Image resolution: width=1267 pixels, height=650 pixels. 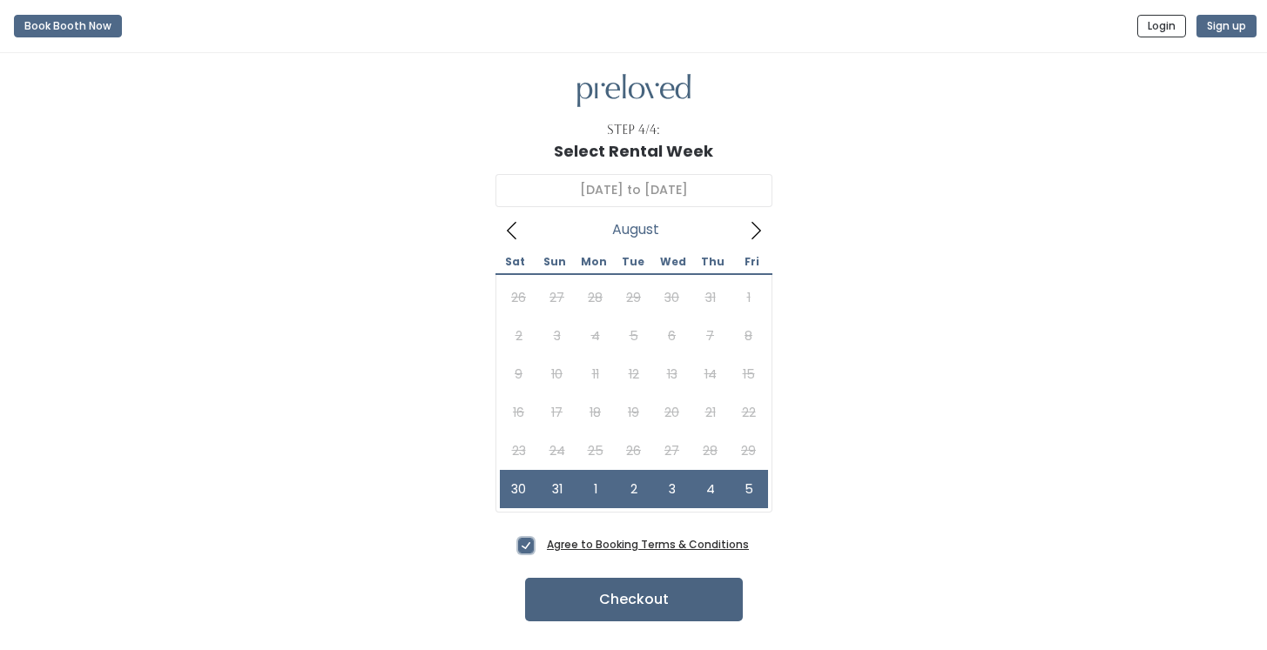 I want to click on span: September 1, 2025, so click(x=596, y=489).